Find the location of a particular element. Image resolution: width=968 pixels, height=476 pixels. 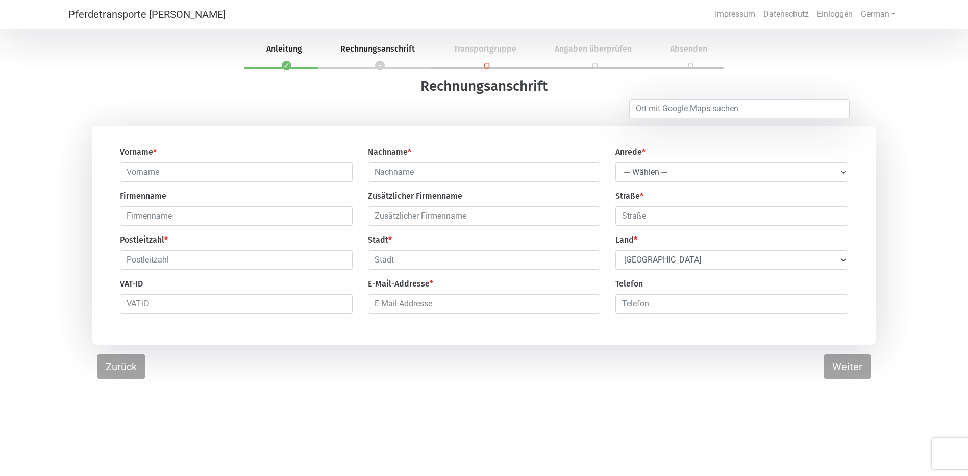

label: Straße is located at coordinates (629, 196).